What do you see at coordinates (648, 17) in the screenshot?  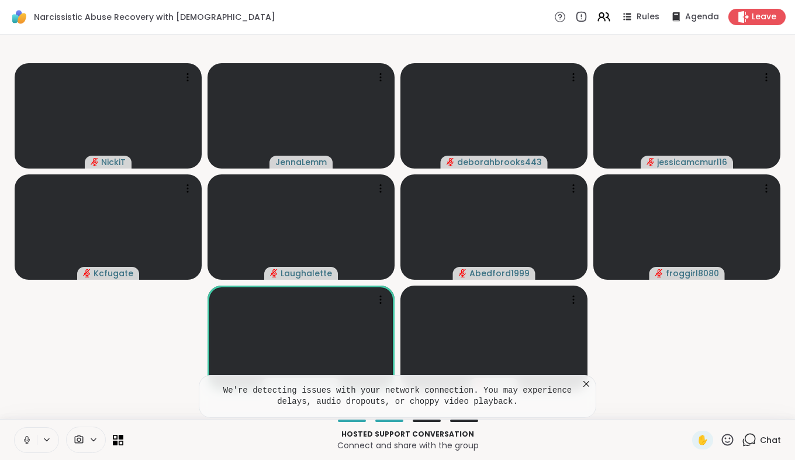 I see `span: Rules` at bounding box center [648, 17].